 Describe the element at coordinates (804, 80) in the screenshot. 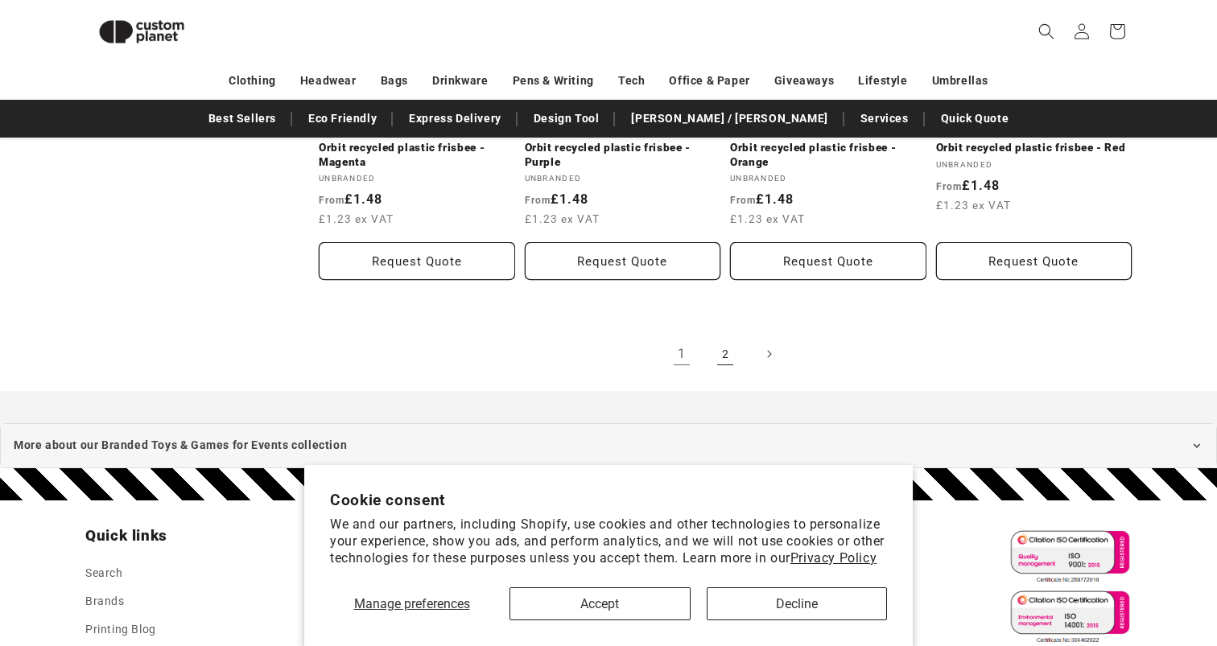

I see `a: Giveaways` at that location.